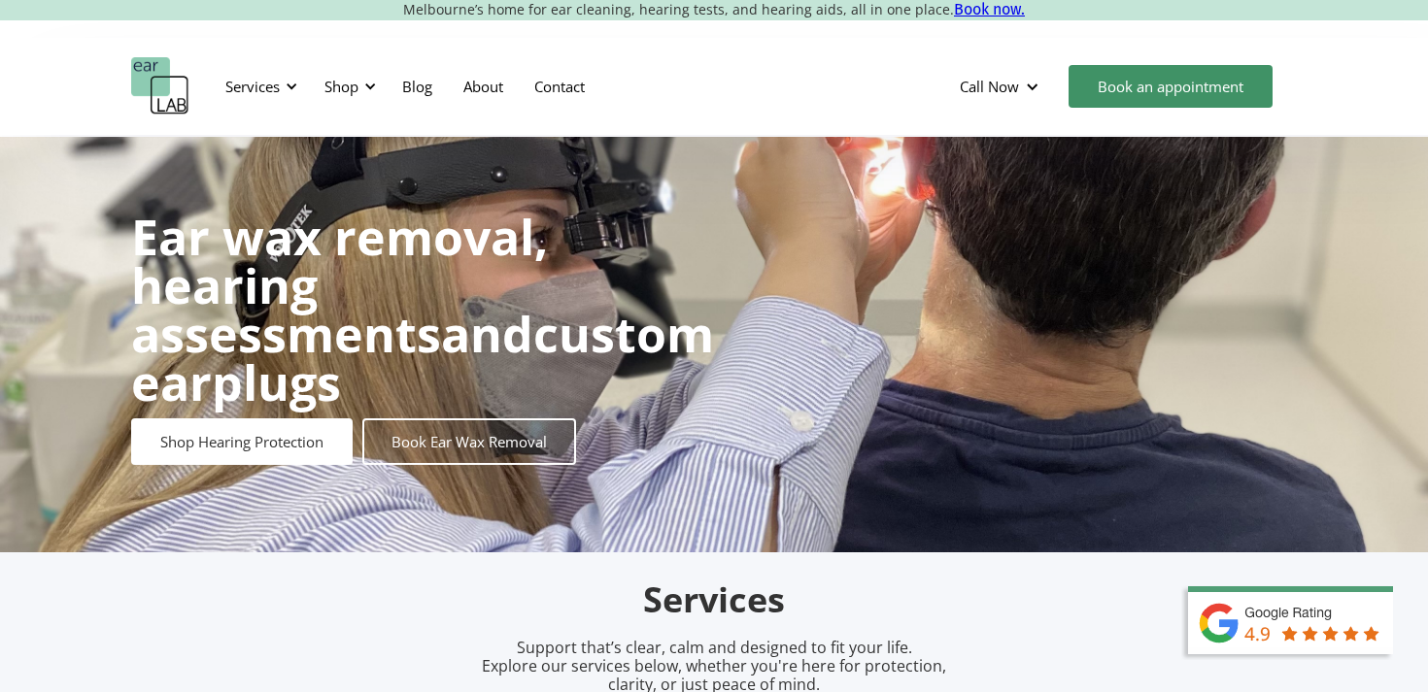 The height and width of the screenshot is (692, 1428). Describe the element at coordinates (483, 86) in the screenshot. I see `a: About` at that location.